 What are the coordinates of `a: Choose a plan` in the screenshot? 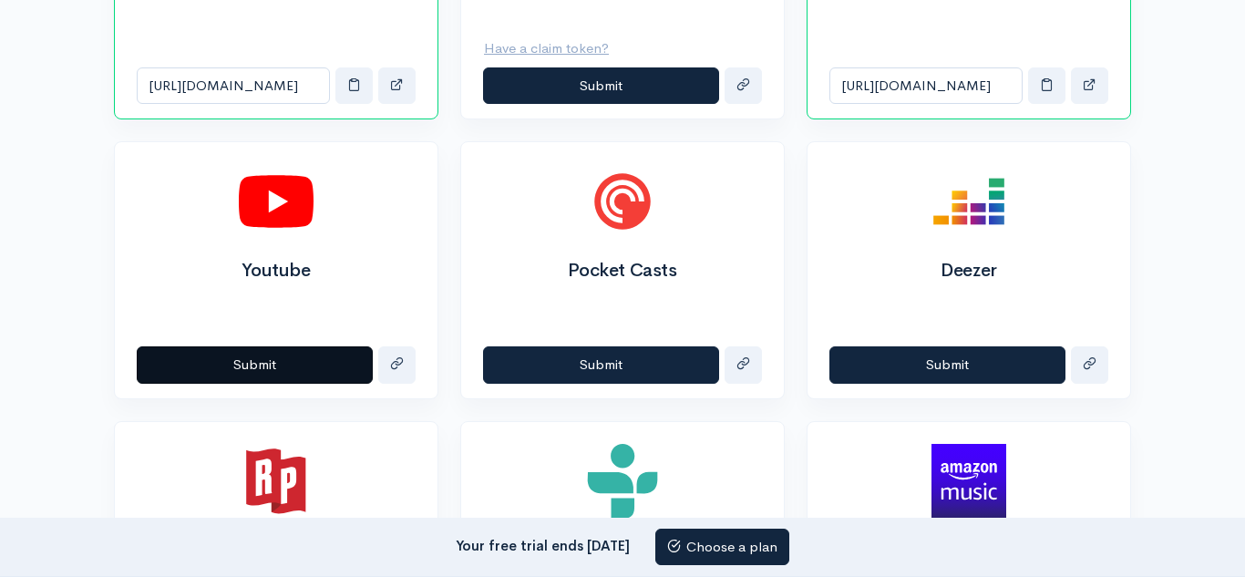 It's located at (722, 547).